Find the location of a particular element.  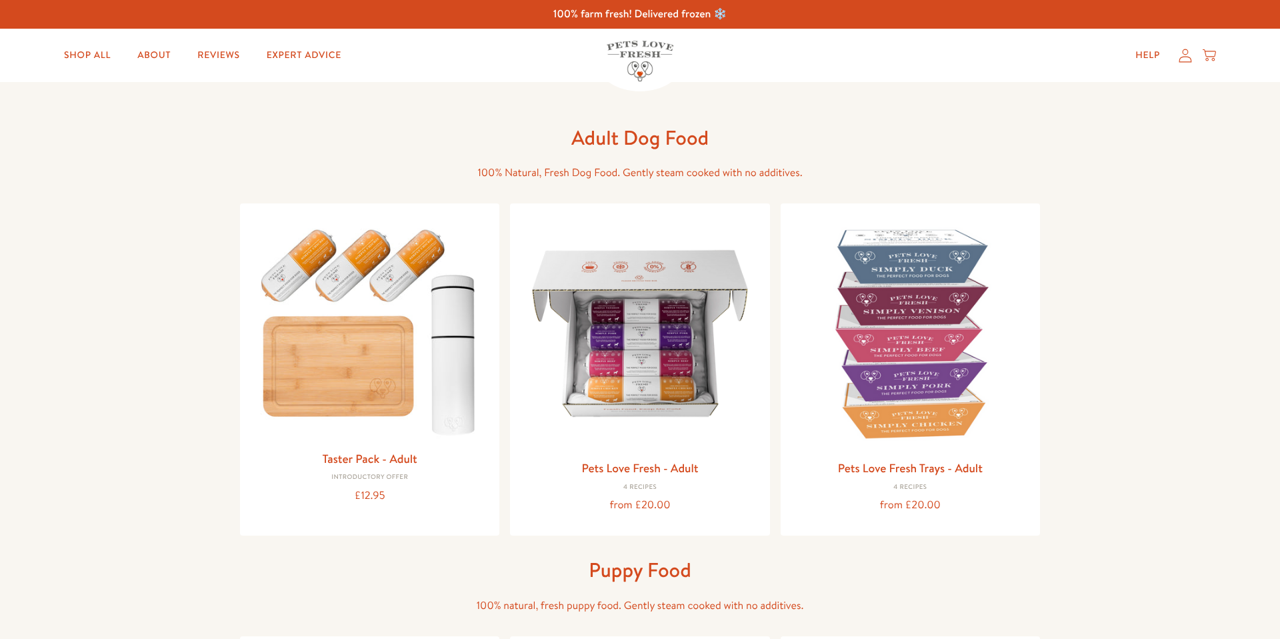

h1: Puppy Food is located at coordinates (640, 569).